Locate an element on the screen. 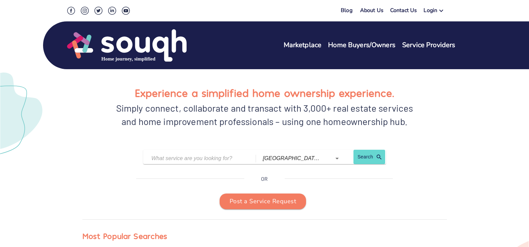 The image size is (529, 247). p: OR is located at coordinates (264, 179).